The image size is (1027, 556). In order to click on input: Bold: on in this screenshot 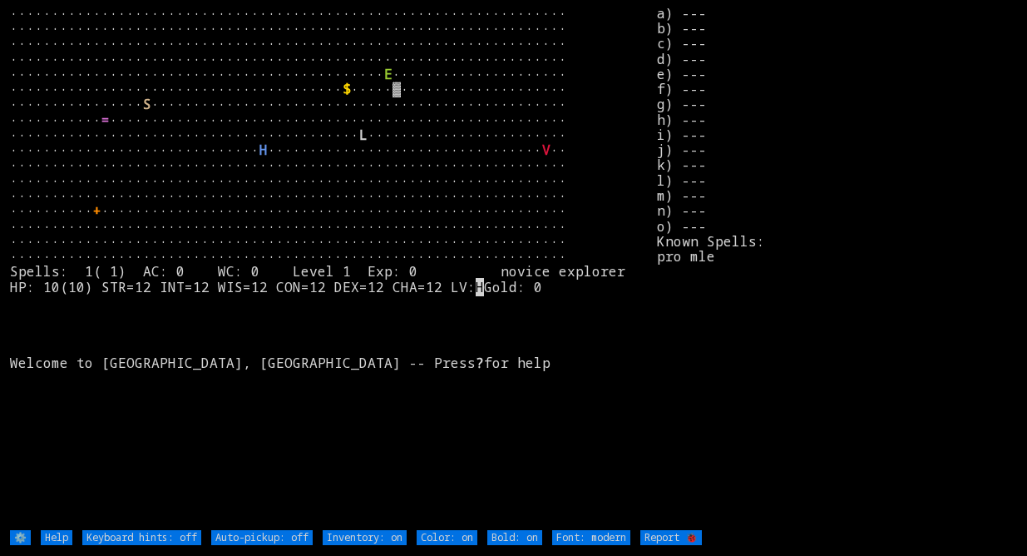, I will do `click(515, 537)`.